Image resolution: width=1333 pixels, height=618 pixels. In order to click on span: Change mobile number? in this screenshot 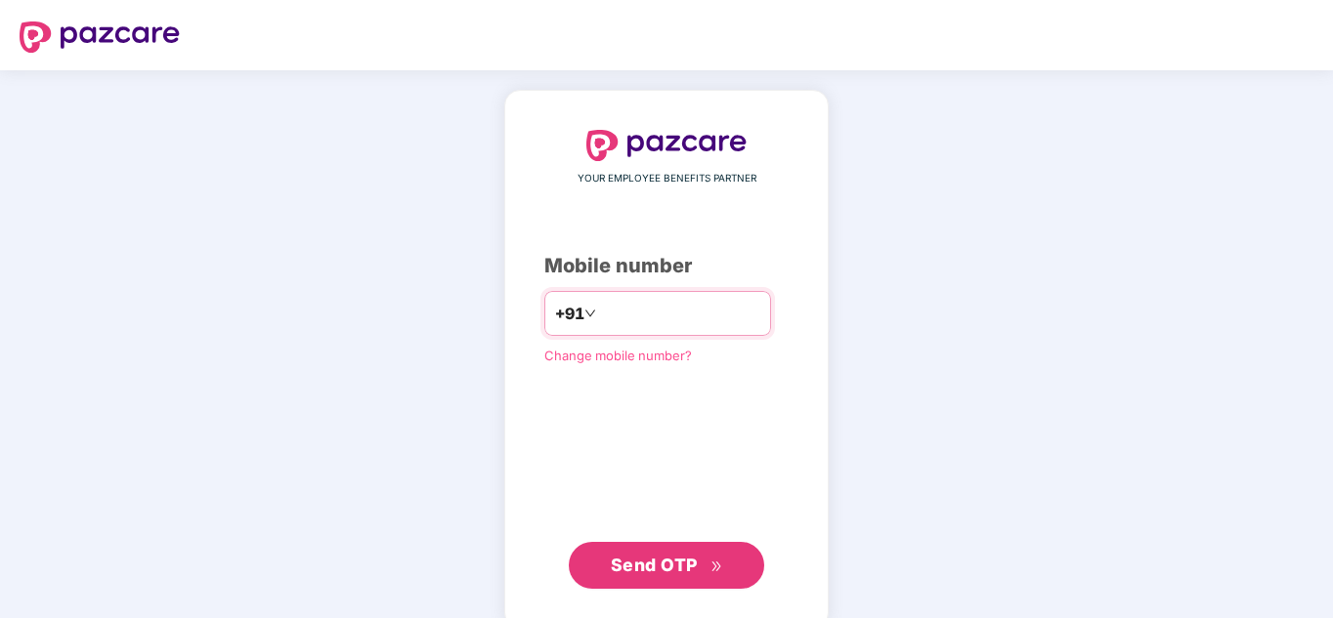, I will do `click(617, 356)`.